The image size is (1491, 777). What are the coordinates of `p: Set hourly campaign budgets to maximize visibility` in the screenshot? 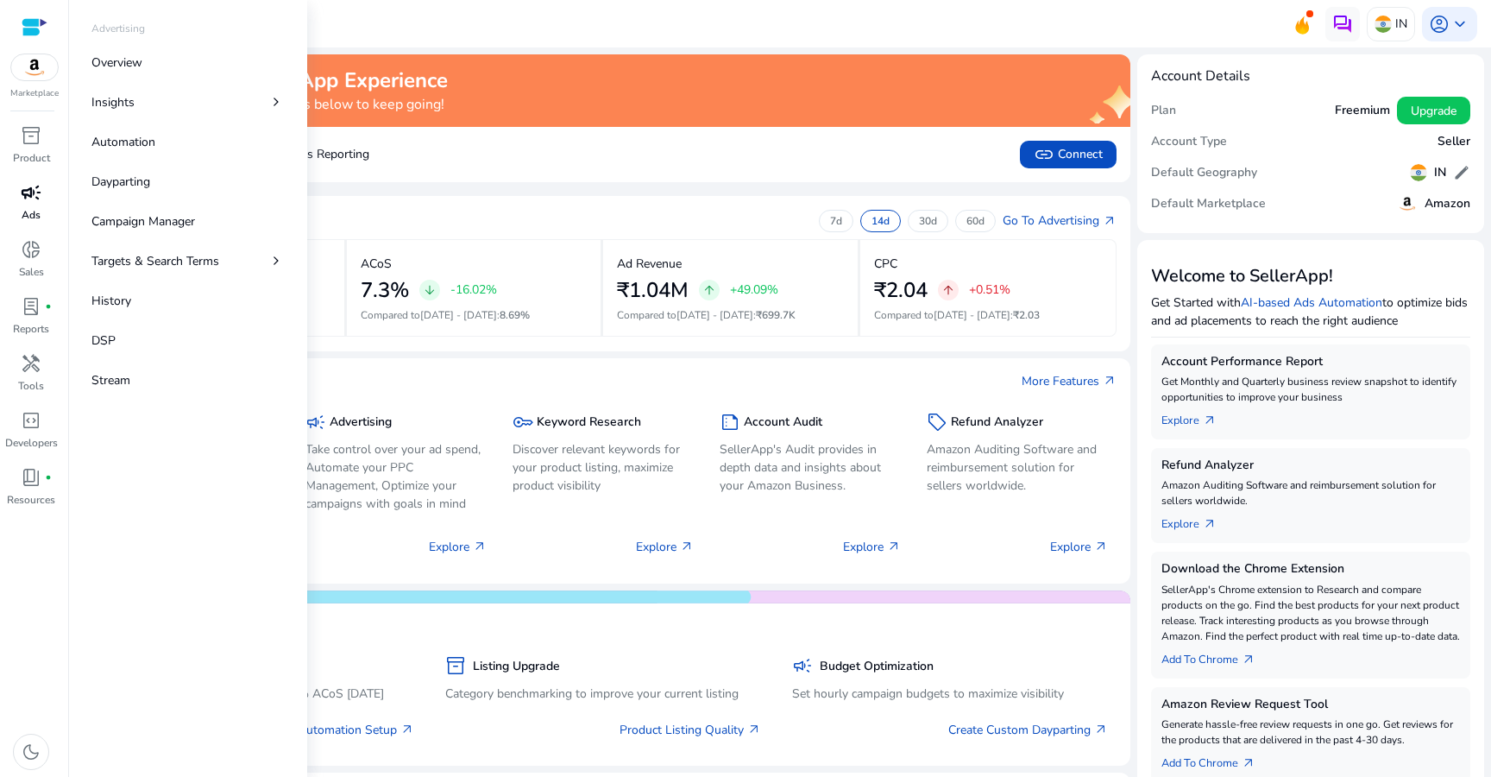 It's located at (950, 693).